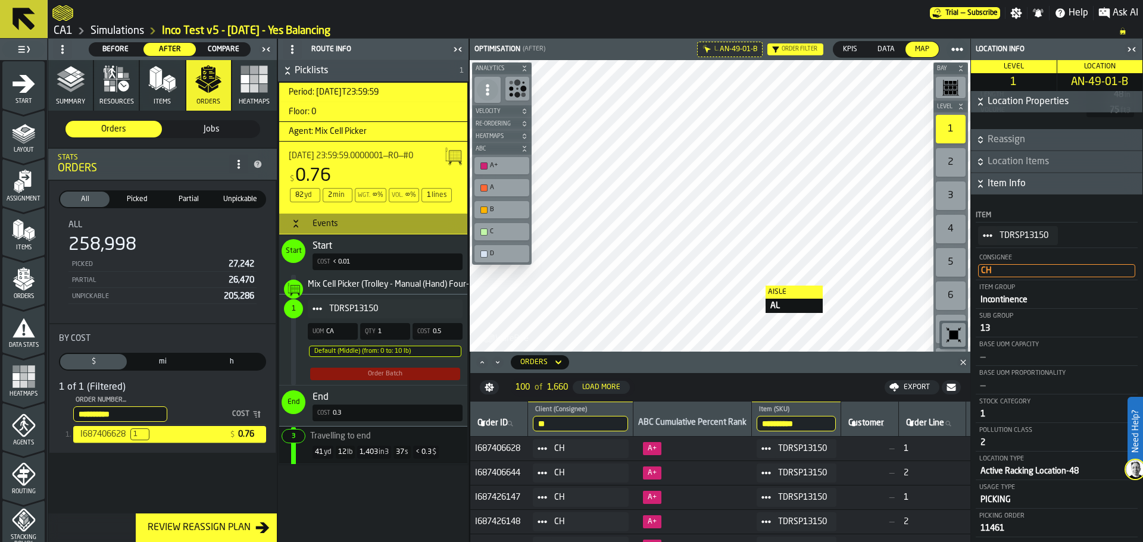 The image size is (1143, 542). What do you see at coordinates (965, 13) in the screenshot?
I see `a: link-to-/wh/i/76e2a128-1b54-4d66-80d4-05ae4c277723/pricing/` at bounding box center [965, 13].